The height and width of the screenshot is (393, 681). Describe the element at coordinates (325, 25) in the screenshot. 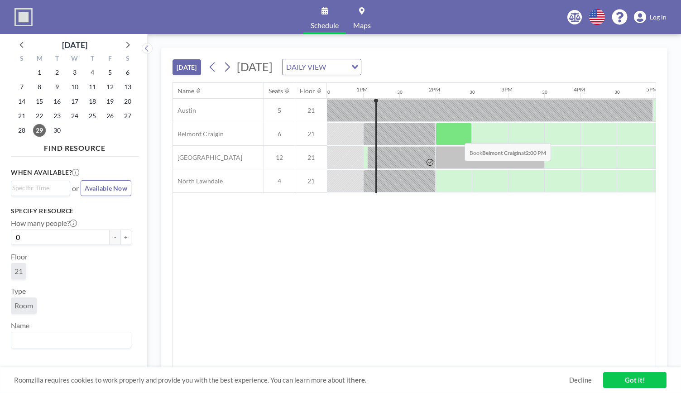

I see `span: Schedule` at that location.